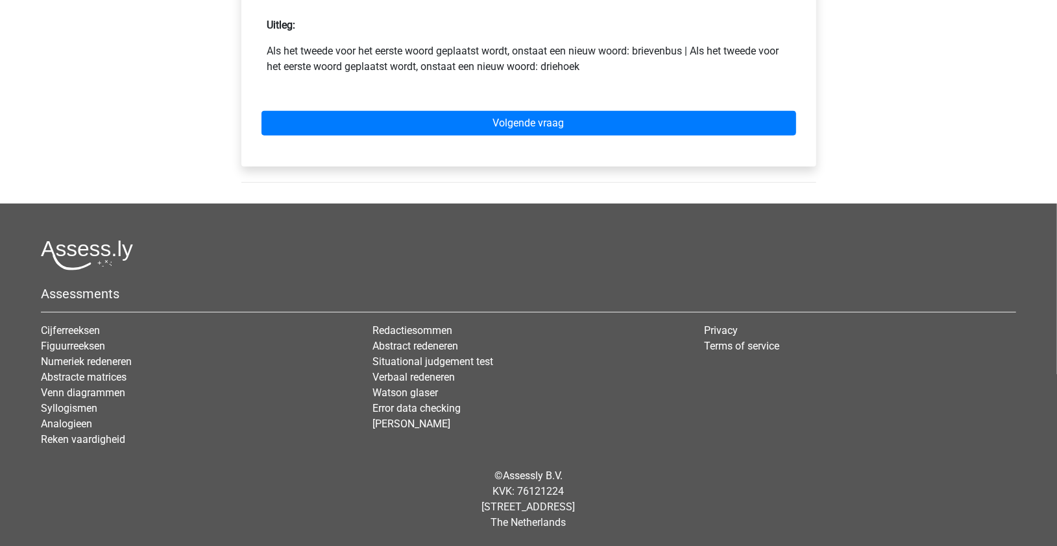  What do you see at coordinates (412, 330) in the screenshot?
I see `a: Redactiesommen` at bounding box center [412, 330].